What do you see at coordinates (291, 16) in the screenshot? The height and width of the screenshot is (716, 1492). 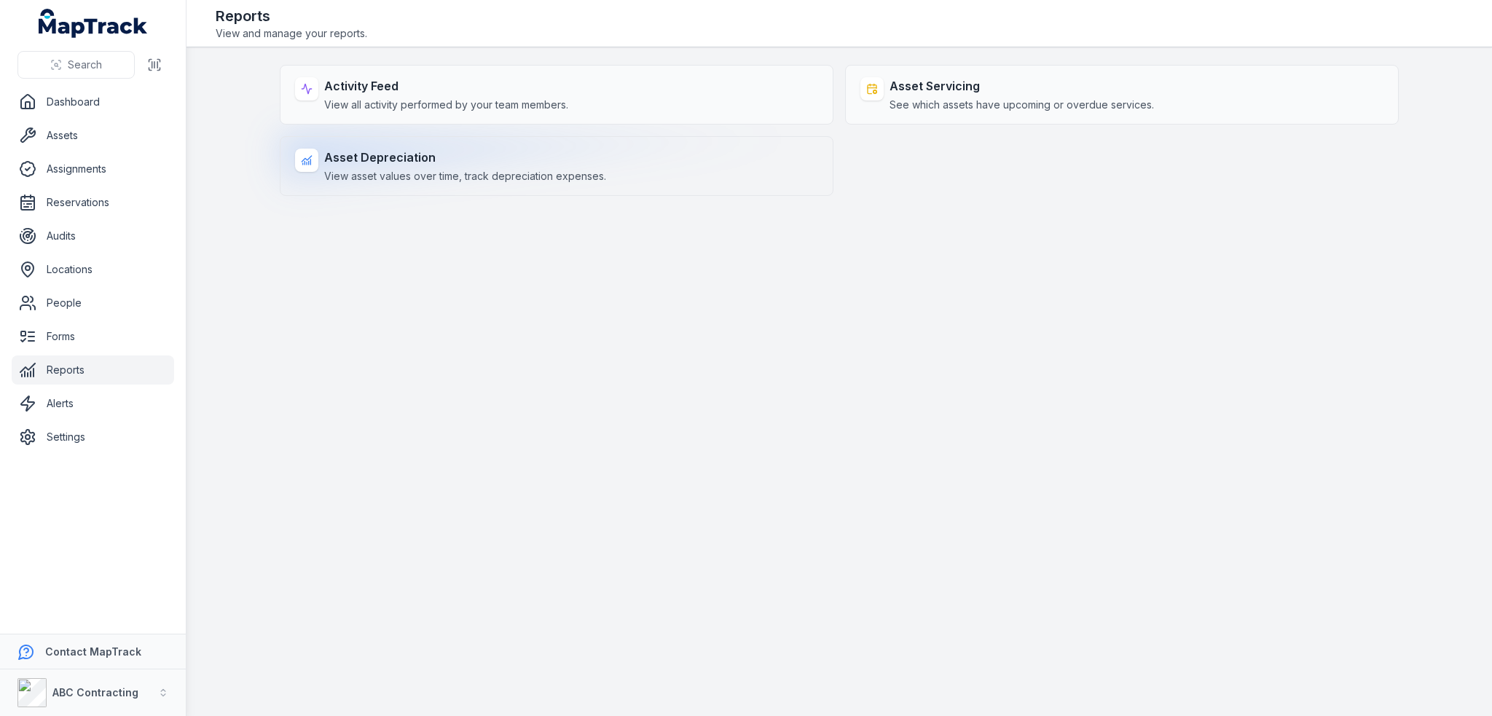 I see `h2: Reports` at bounding box center [291, 16].